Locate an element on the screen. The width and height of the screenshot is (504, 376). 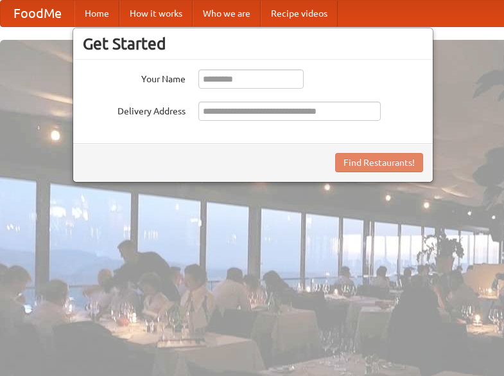
a: How it works is located at coordinates (156, 13).